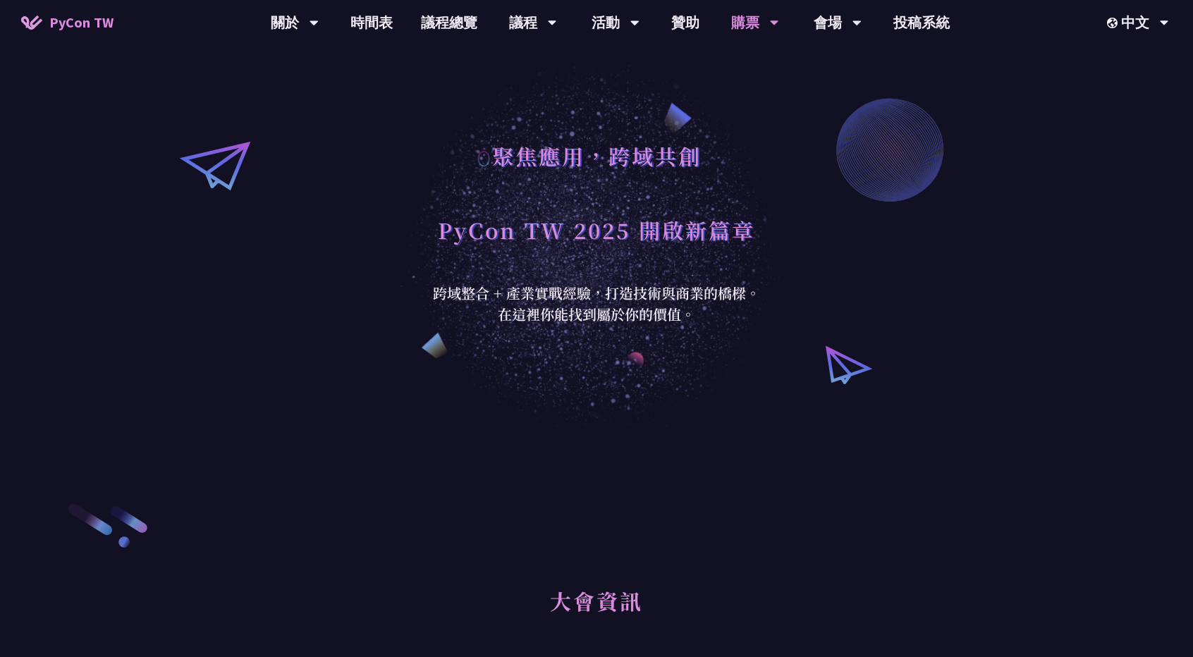 This screenshot has height=657, width=1193. What do you see at coordinates (597, 611) in the screenshot?
I see `h2: 大會資訊` at bounding box center [597, 611].